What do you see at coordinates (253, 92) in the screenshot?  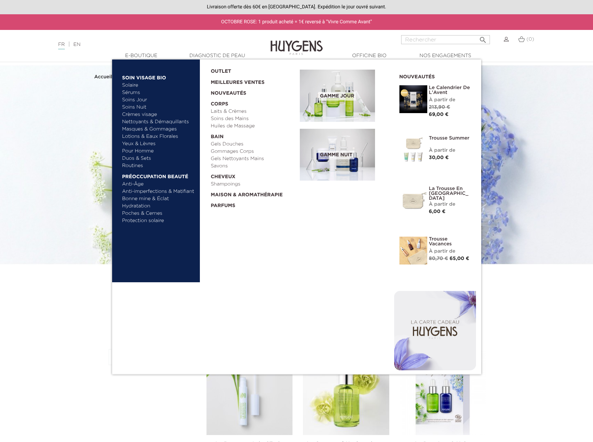 I see `a: Nouveautés` at bounding box center [253, 92].